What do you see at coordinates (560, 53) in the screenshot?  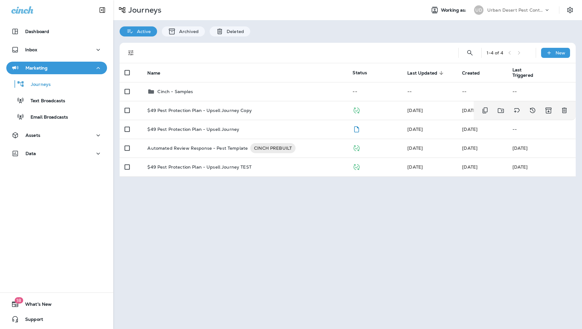 I see `p: New` at bounding box center [560, 53].